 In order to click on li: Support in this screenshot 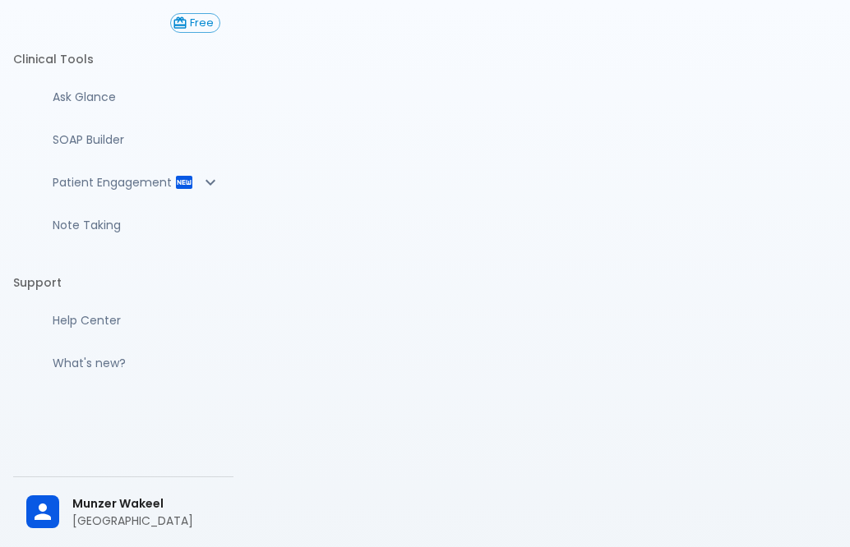, I will do `click(123, 283)`.